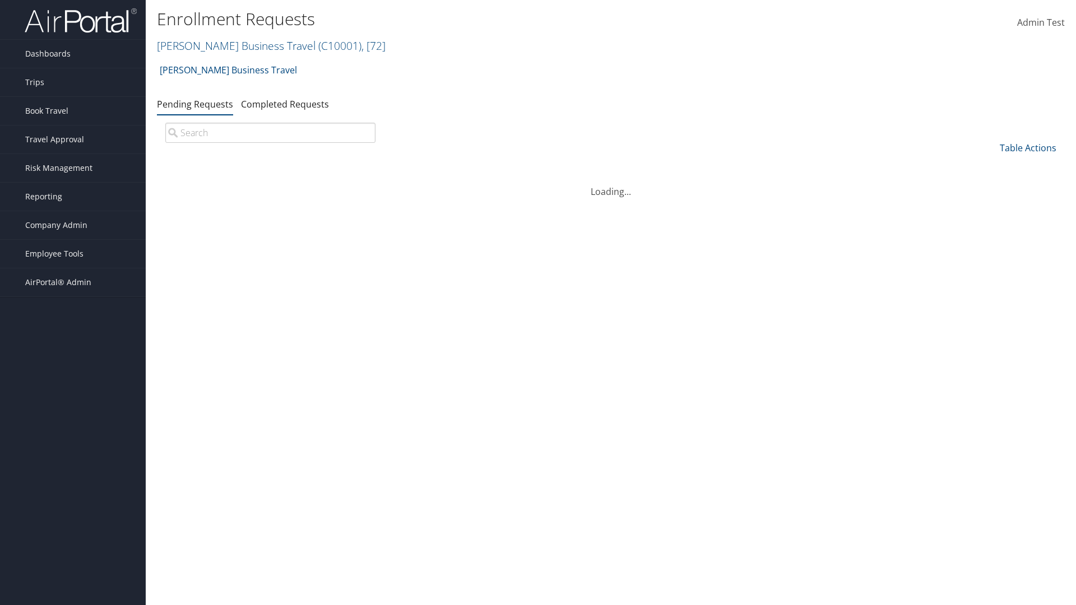 Image resolution: width=1076 pixels, height=605 pixels. I want to click on span: Dashboards, so click(48, 54).